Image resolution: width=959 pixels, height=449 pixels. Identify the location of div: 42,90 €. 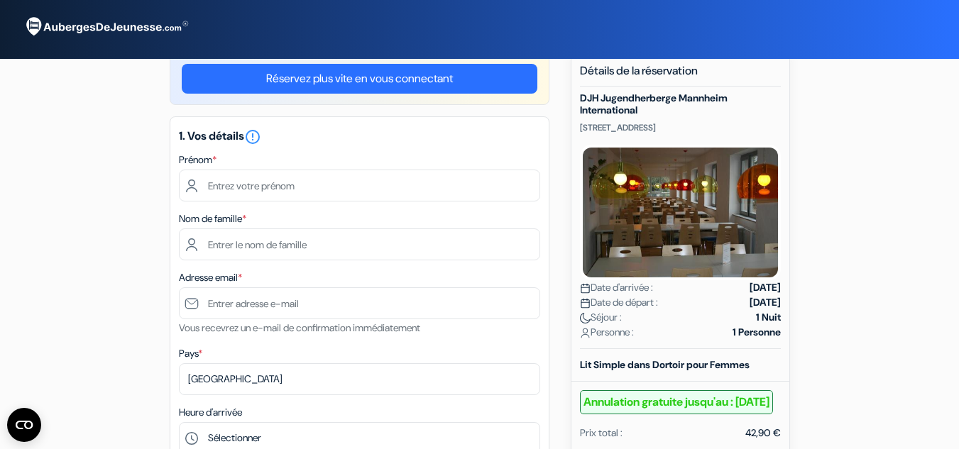
(763, 433).